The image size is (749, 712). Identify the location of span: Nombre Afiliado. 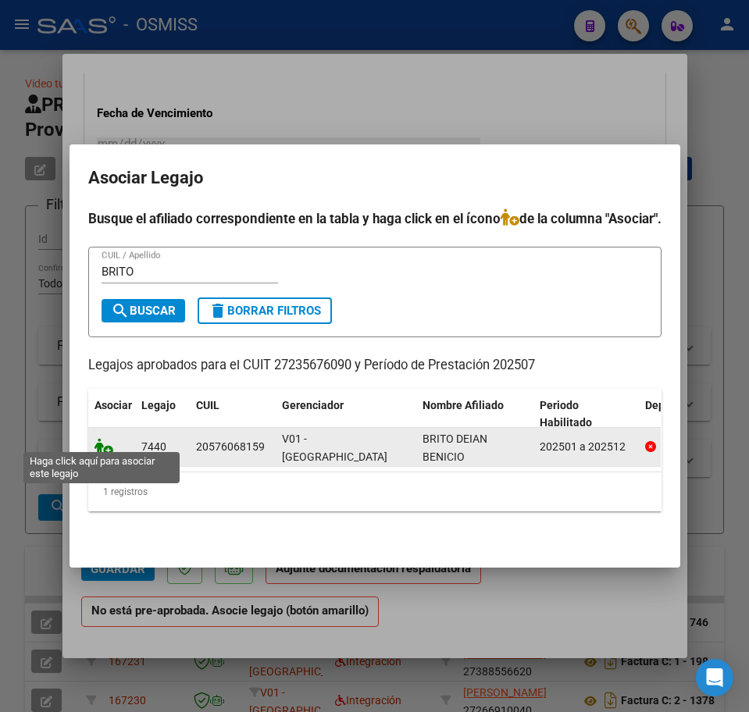
(463, 405).